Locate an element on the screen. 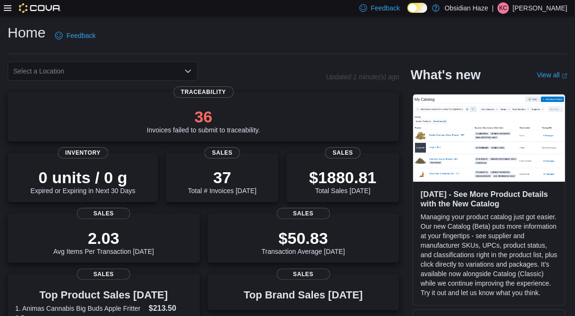  a: View allExternal link is located at coordinates (552, 75).